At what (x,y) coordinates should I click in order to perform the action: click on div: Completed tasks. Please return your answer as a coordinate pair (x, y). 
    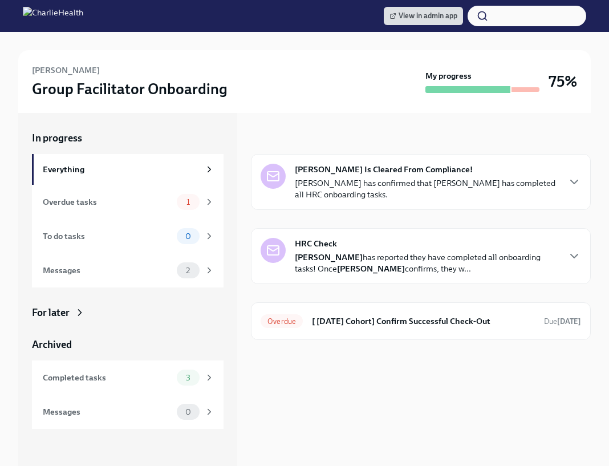
    Looking at the image, I should click on (107, 377).